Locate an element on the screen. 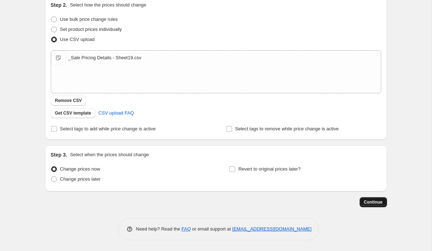 The image size is (432, 251). span: Remove CSV is located at coordinates (68, 101).